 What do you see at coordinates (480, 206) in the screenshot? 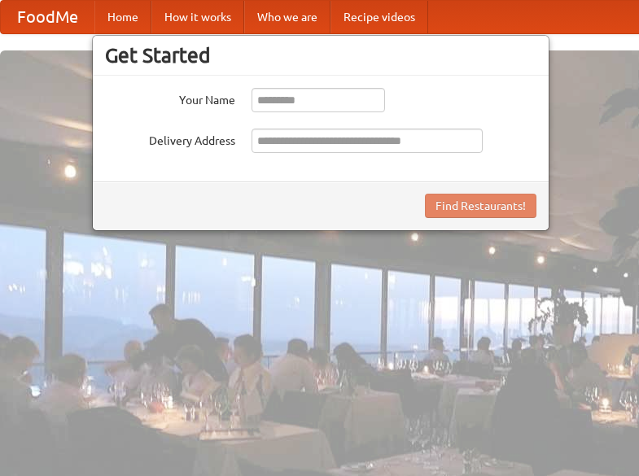
I see `button: Find Restaurants!` at bounding box center [480, 206].